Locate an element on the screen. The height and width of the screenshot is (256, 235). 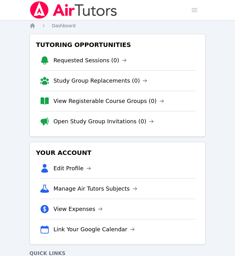
a: Link Your Google Calendar is located at coordinates (94, 229).